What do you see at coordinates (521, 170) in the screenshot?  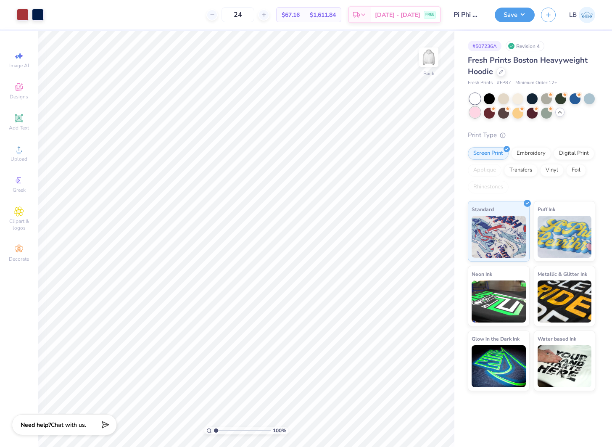 I see `div: Transfers` at bounding box center [521, 170].